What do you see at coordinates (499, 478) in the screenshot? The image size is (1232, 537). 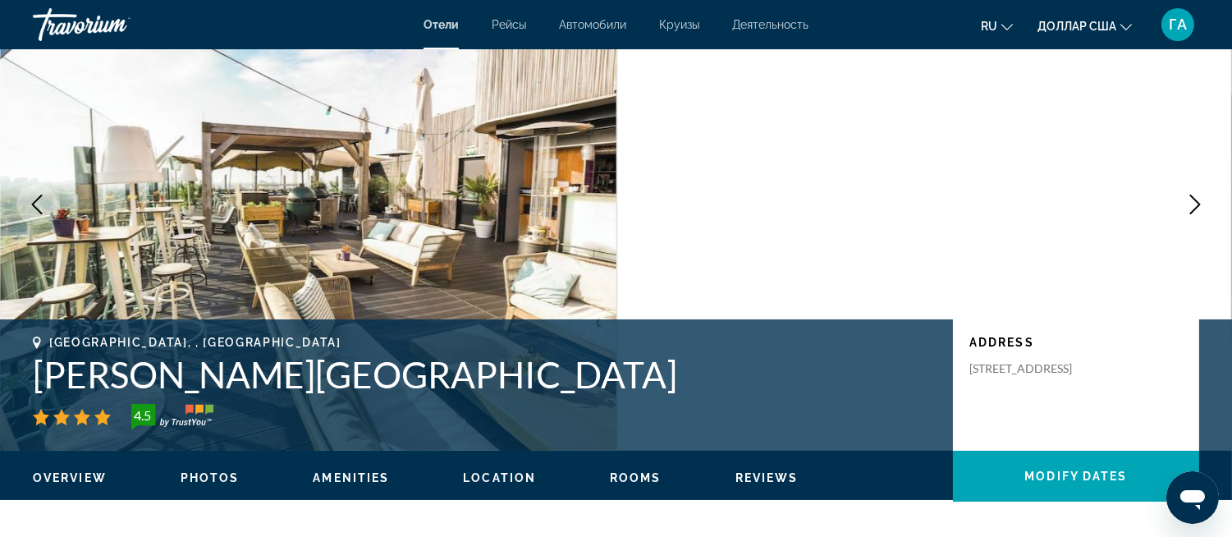 I see `button: Location` at bounding box center [499, 478].